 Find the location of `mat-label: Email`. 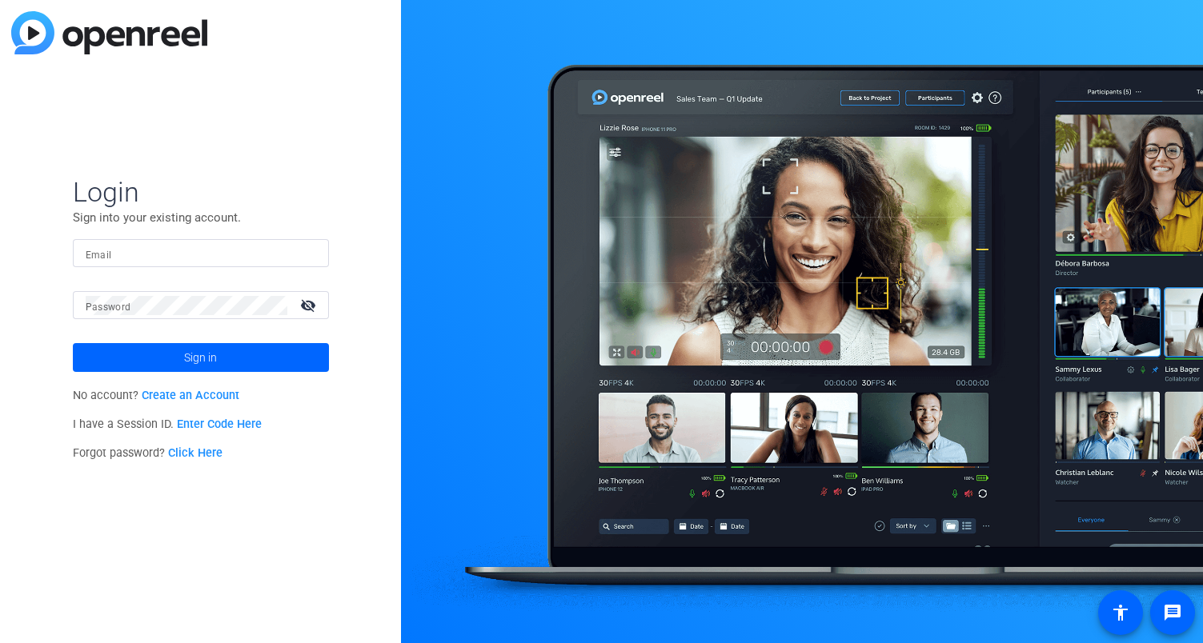

mat-label: Email is located at coordinates (98, 255).